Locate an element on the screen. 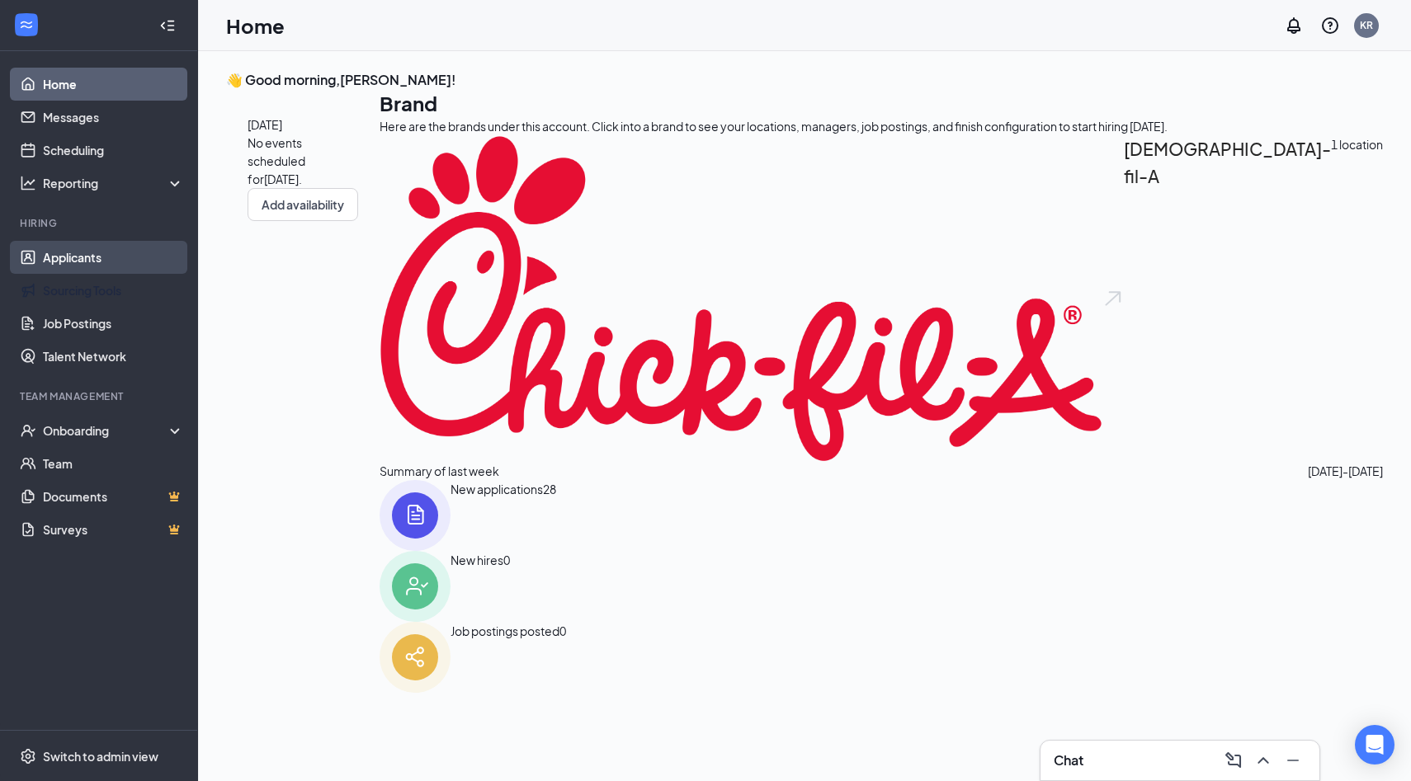 The image size is (1411, 781). svg: Settings is located at coordinates (28, 756).